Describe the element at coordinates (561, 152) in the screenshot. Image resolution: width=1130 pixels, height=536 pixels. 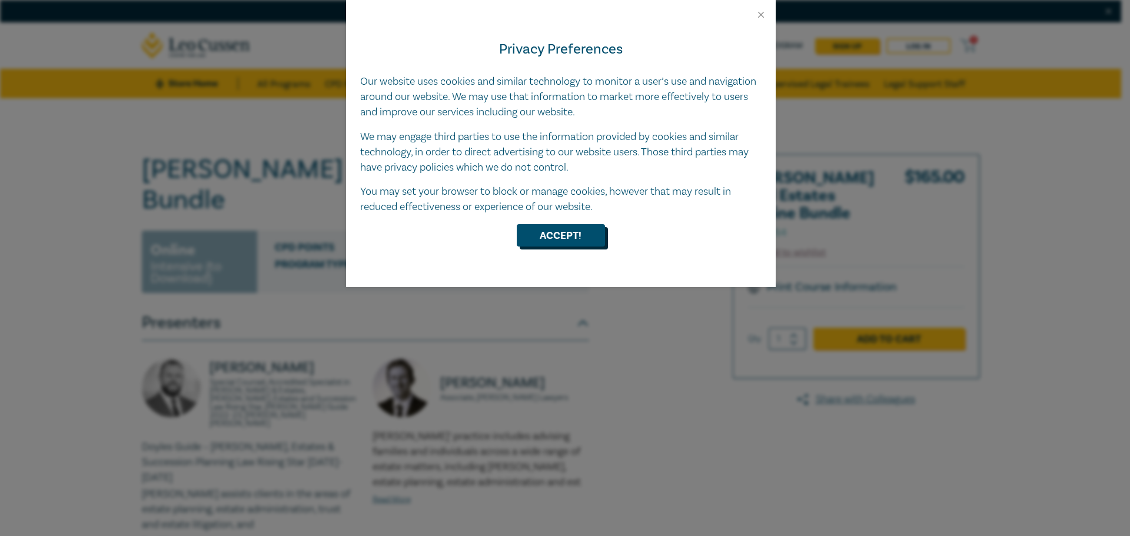
I see `p: We may engage third parties to use the information provided by cookies and similar technology, in...` at that location.